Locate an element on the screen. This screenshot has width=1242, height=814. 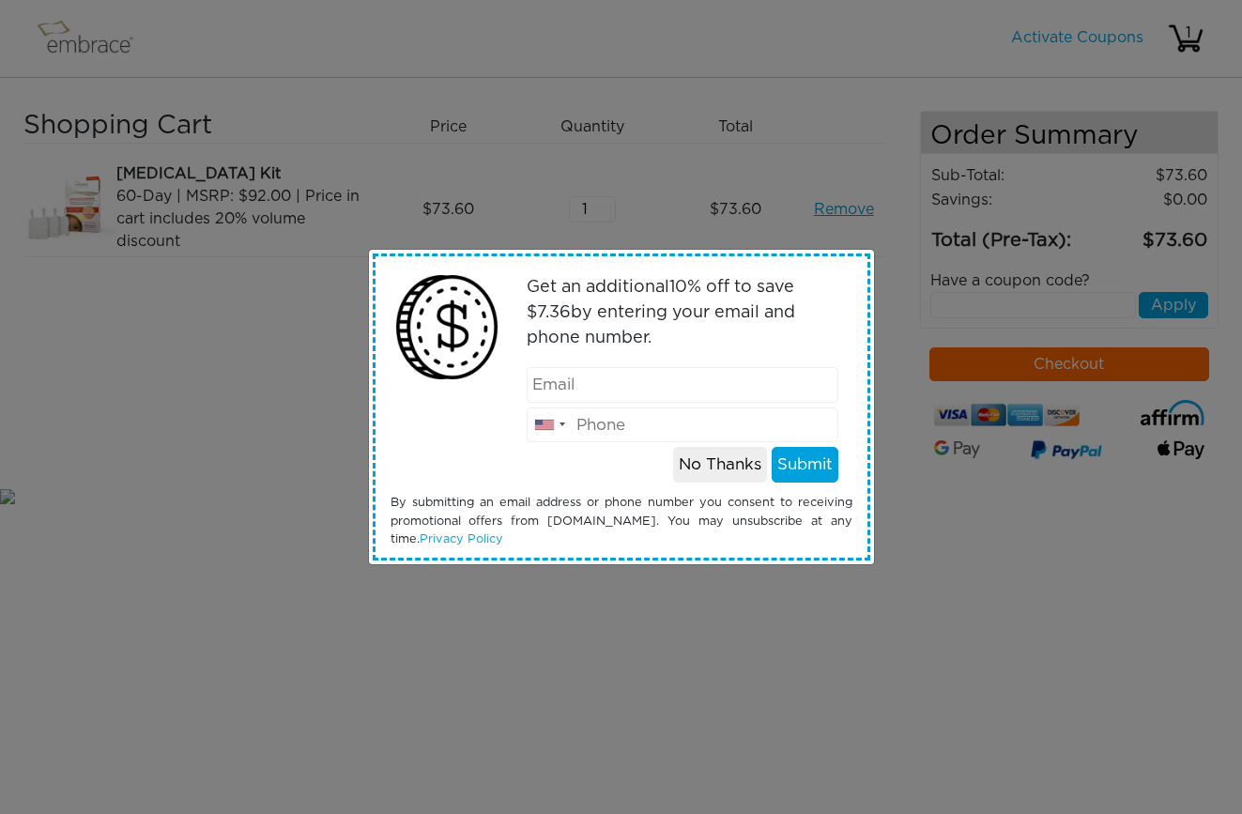
div: United States: +1 is located at coordinates (549, 425).